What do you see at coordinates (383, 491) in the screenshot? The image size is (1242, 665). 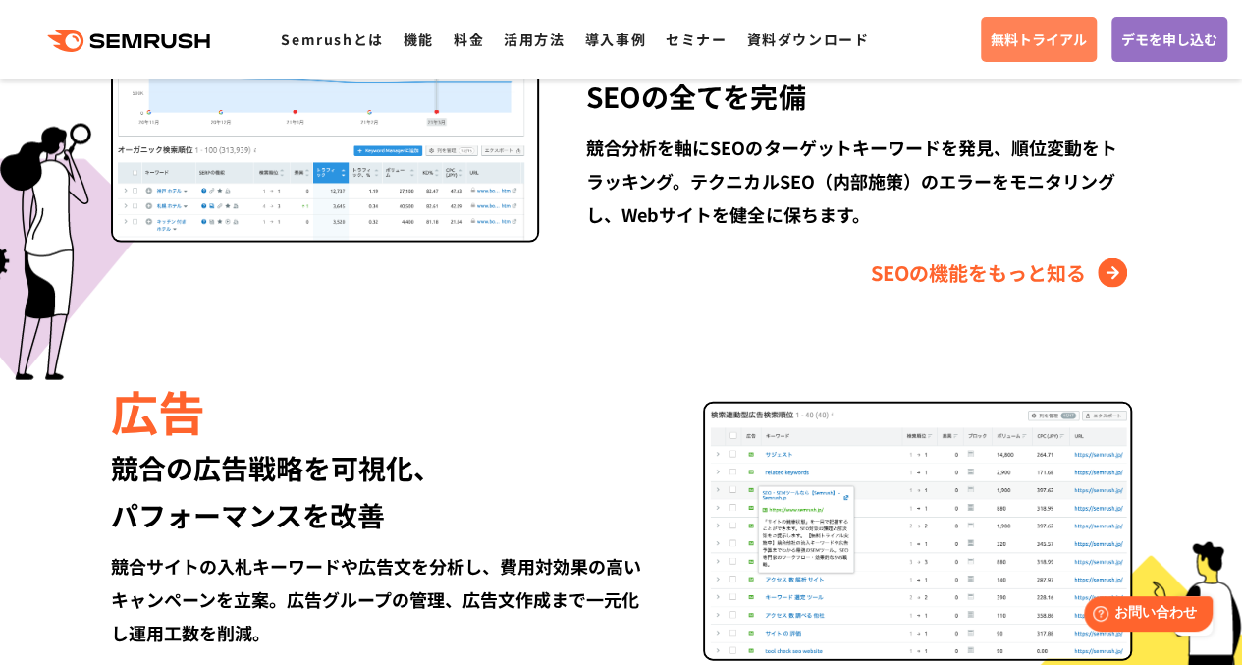 I see `div: 競合の広告戦略を可視化、 パフォーマンスを改善` at bounding box center [383, 491].